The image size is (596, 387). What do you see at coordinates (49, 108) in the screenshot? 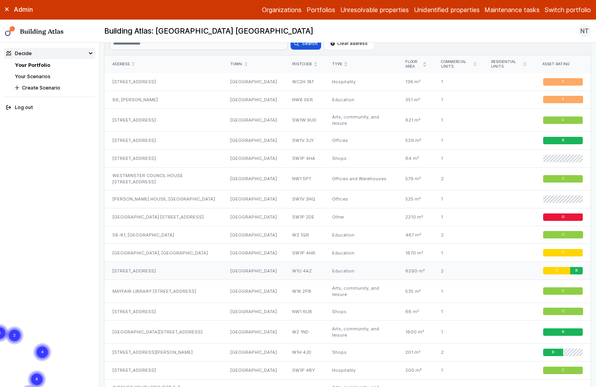
I see `button: Log out` at bounding box center [49, 108].